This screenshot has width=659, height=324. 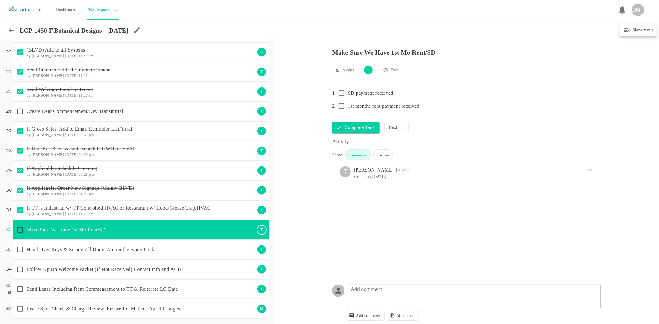 I want to click on p: Send Welcome Email to Tenant, so click(x=141, y=90).